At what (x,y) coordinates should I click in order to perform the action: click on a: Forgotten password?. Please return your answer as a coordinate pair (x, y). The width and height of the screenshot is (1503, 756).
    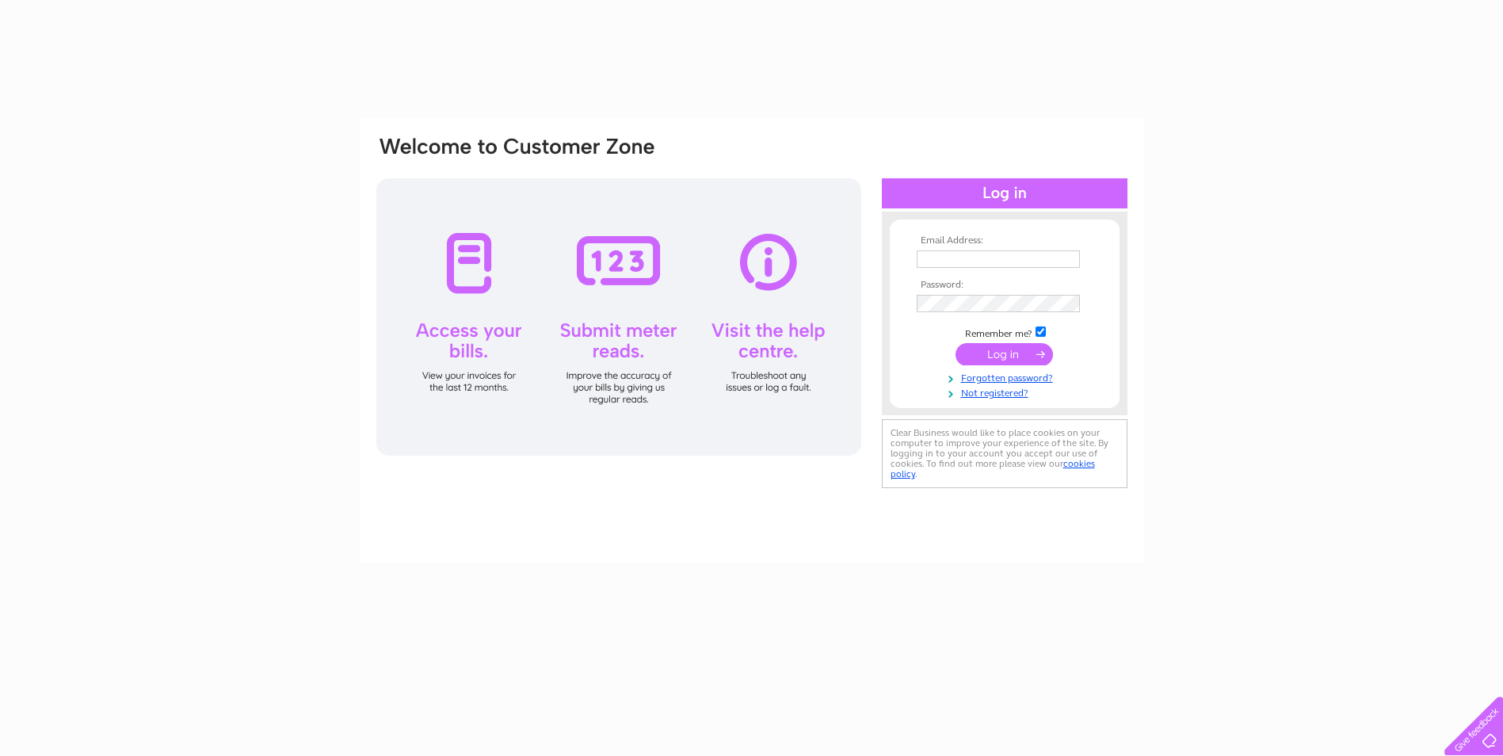
    Looking at the image, I should click on (1006, 376).